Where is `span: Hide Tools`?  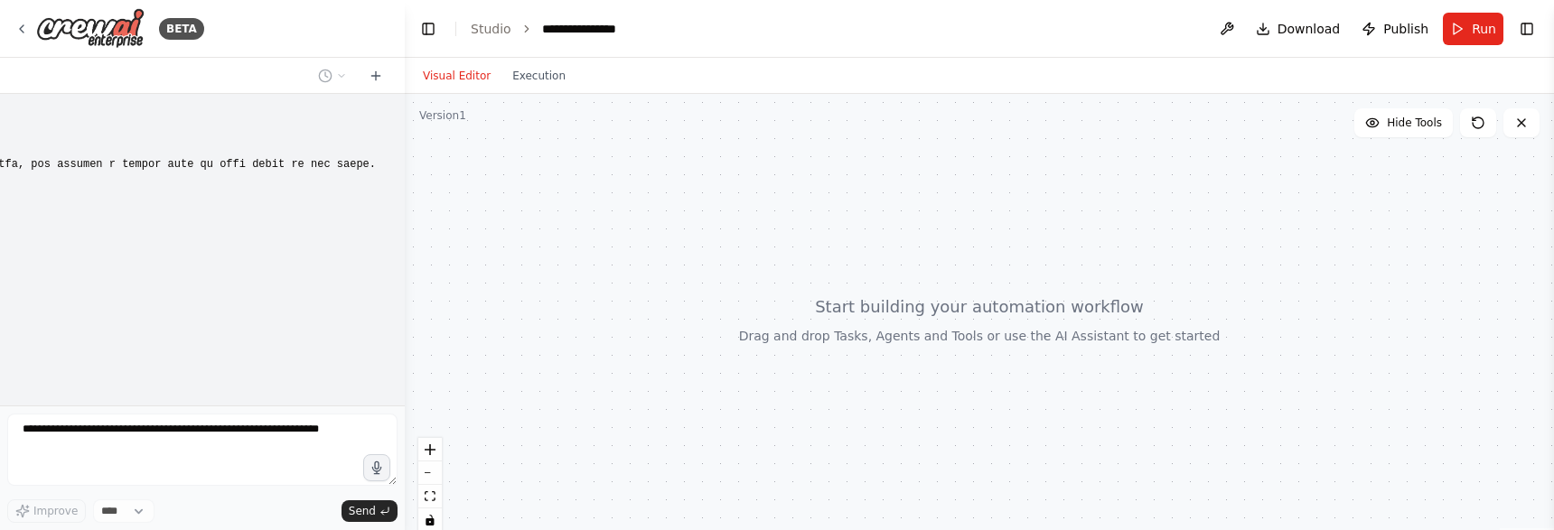 span: Hide Tools is located at coordinates (1414, 123).